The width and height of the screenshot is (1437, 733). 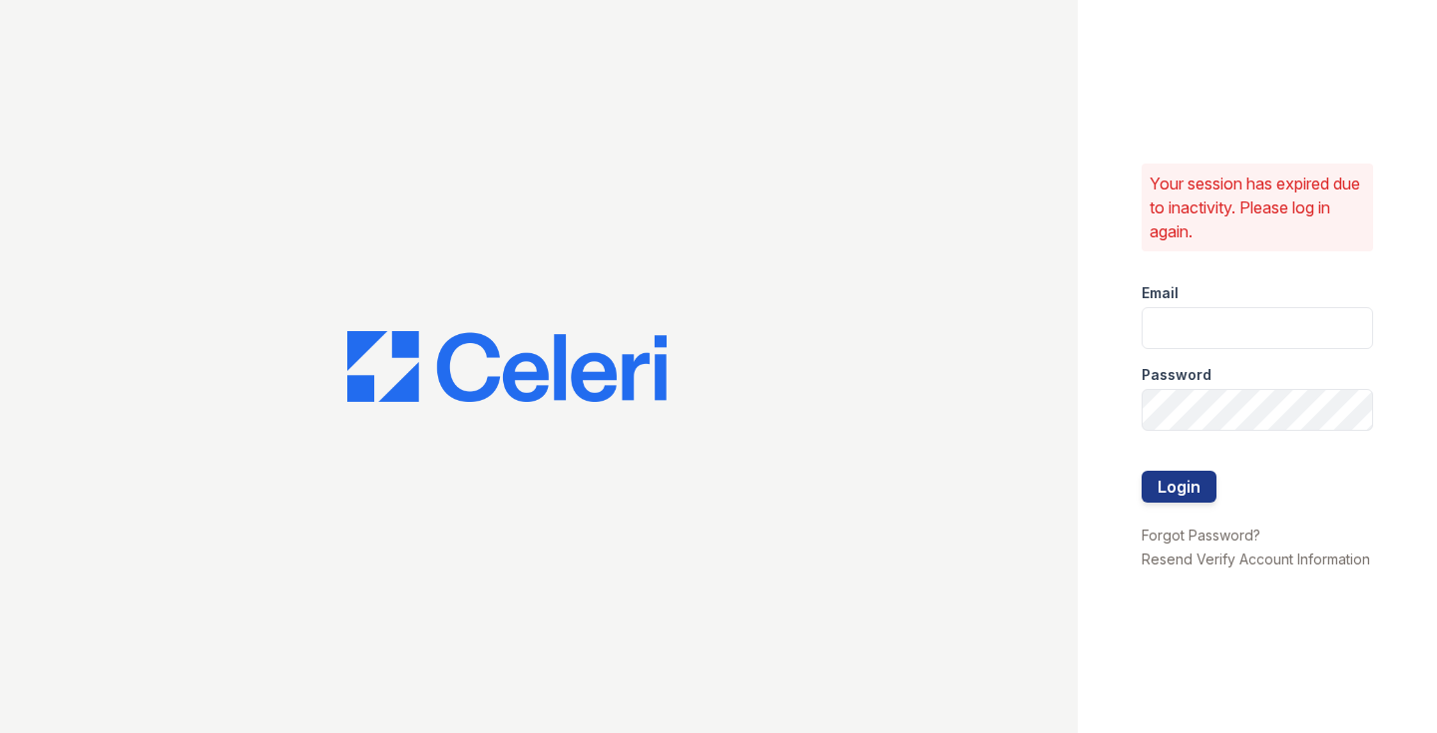 What do you see at coordinates (507, 367) in the screenshot?
I see `img: CE_Logo_Blue-a8612792a0a2168367f1c8372b55b34899dd931a85d93a1a3d3e32e68fde9ad4.png` at bounding box center [507, 367].